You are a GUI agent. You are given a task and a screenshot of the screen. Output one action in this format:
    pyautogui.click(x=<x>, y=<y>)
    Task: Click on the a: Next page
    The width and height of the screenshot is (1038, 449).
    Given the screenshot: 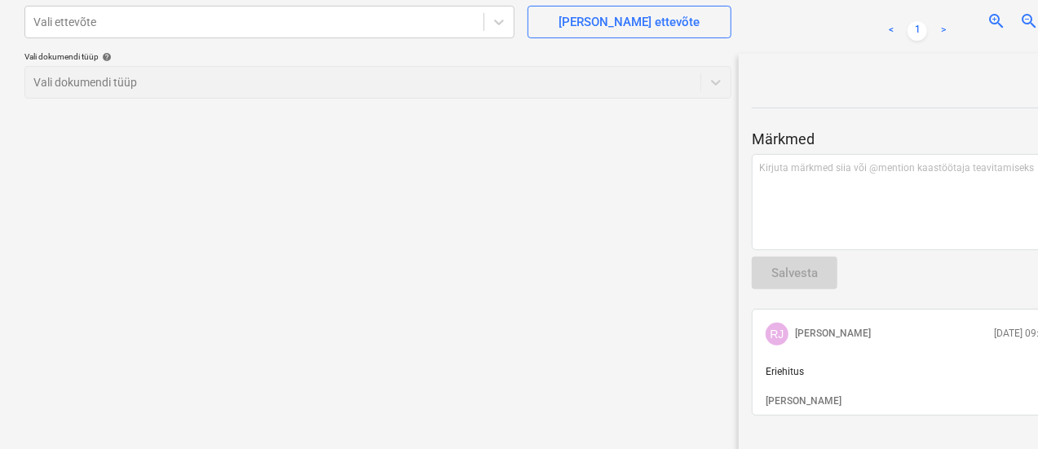 What is the action you would take?
    pyautogui.click(x=944, y=31)
    